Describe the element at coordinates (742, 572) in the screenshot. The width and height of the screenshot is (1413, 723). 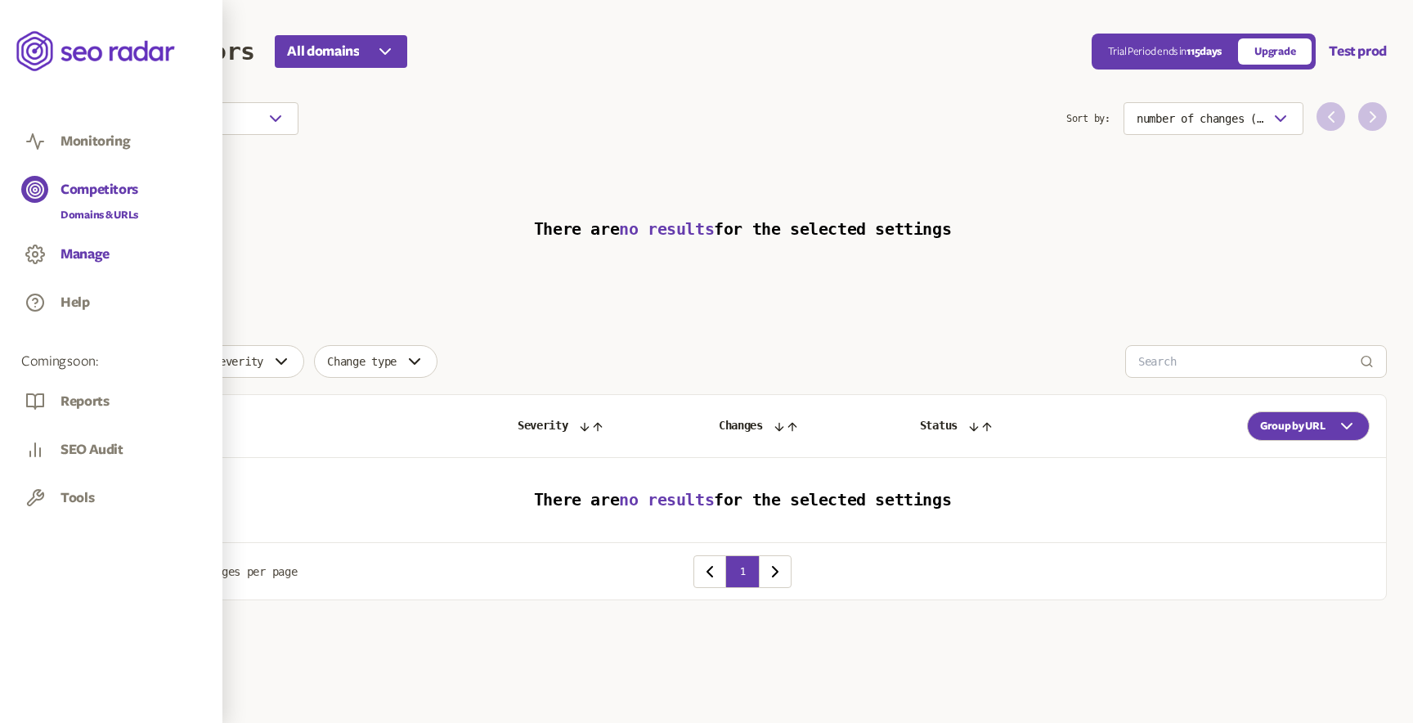
I see `button: 1` at that location.